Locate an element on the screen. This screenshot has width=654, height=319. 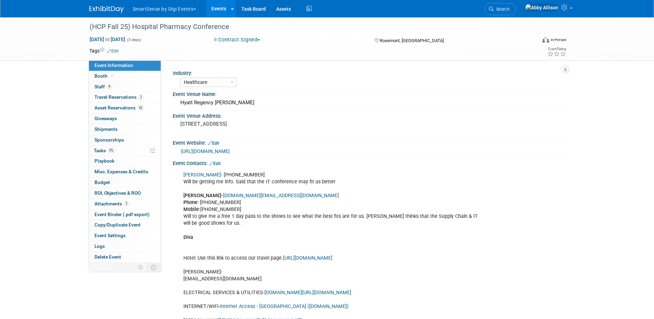
span: 4 is located at coordinates (109, 86).